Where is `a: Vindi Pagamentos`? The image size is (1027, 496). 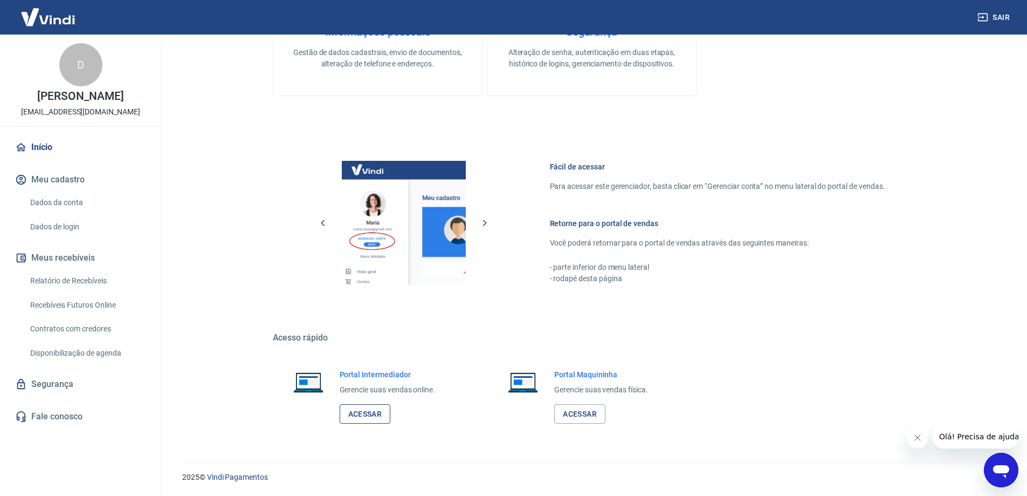 a: Vindi Pagamentos is located at coordinates (237, 477).